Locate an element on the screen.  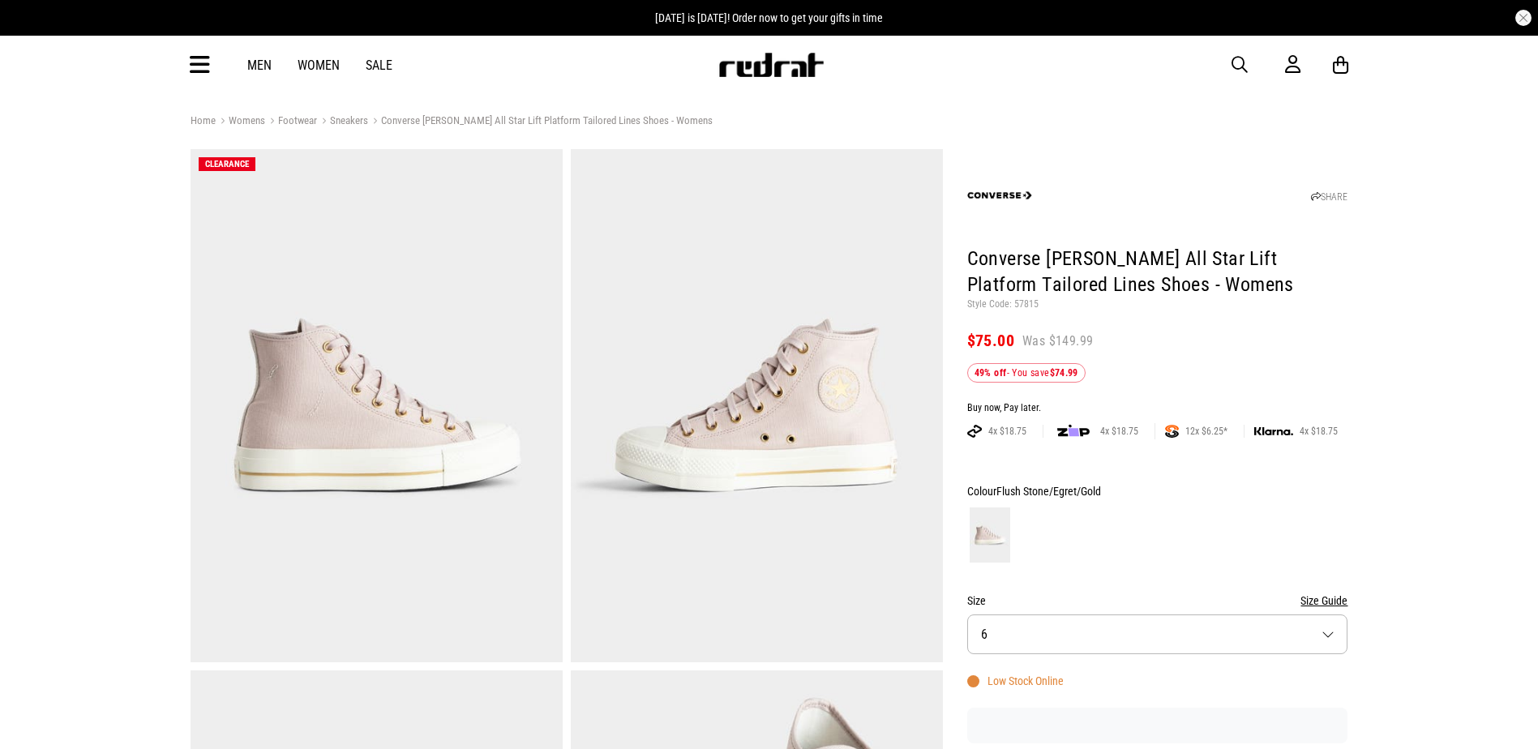
img: SPLITPAY is located at coordinates (1172, 431).